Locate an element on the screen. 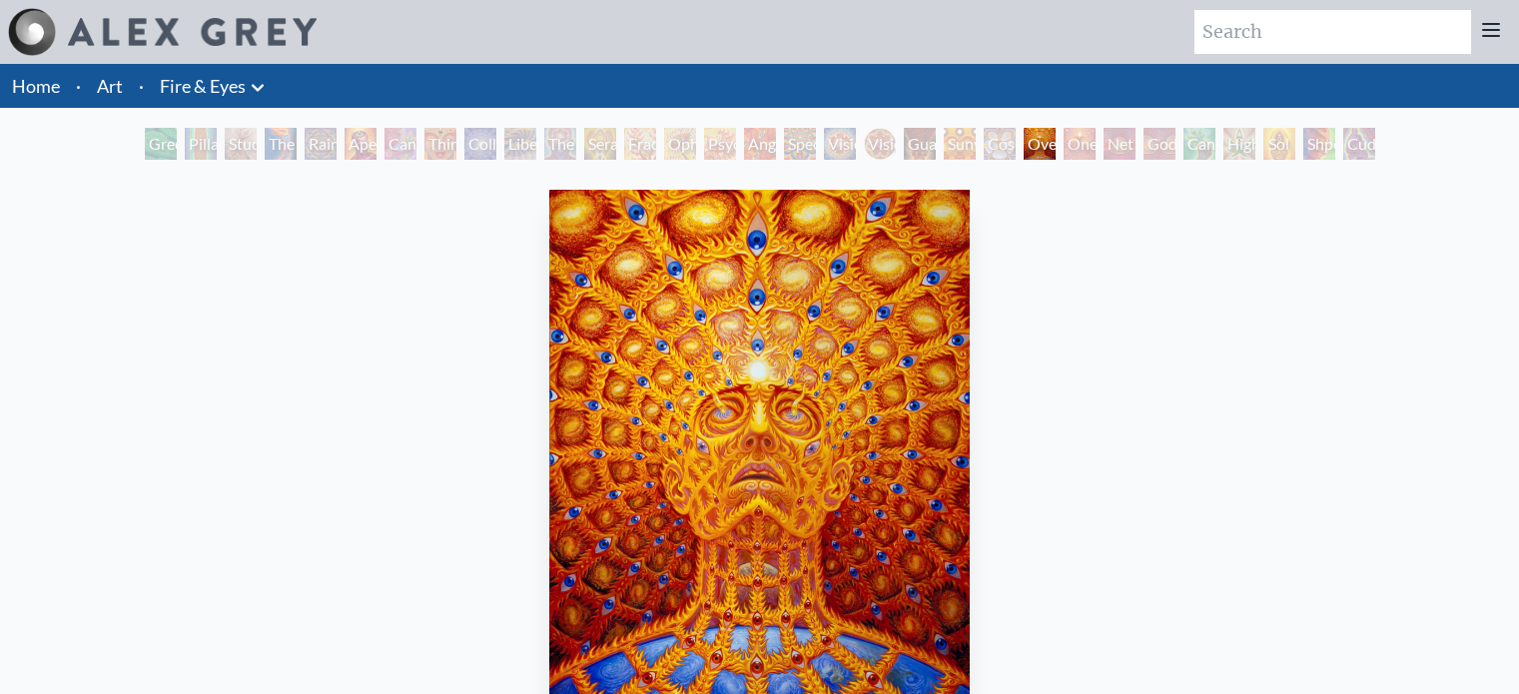  div: Higher Vision is located at coordinates (1240, 144).